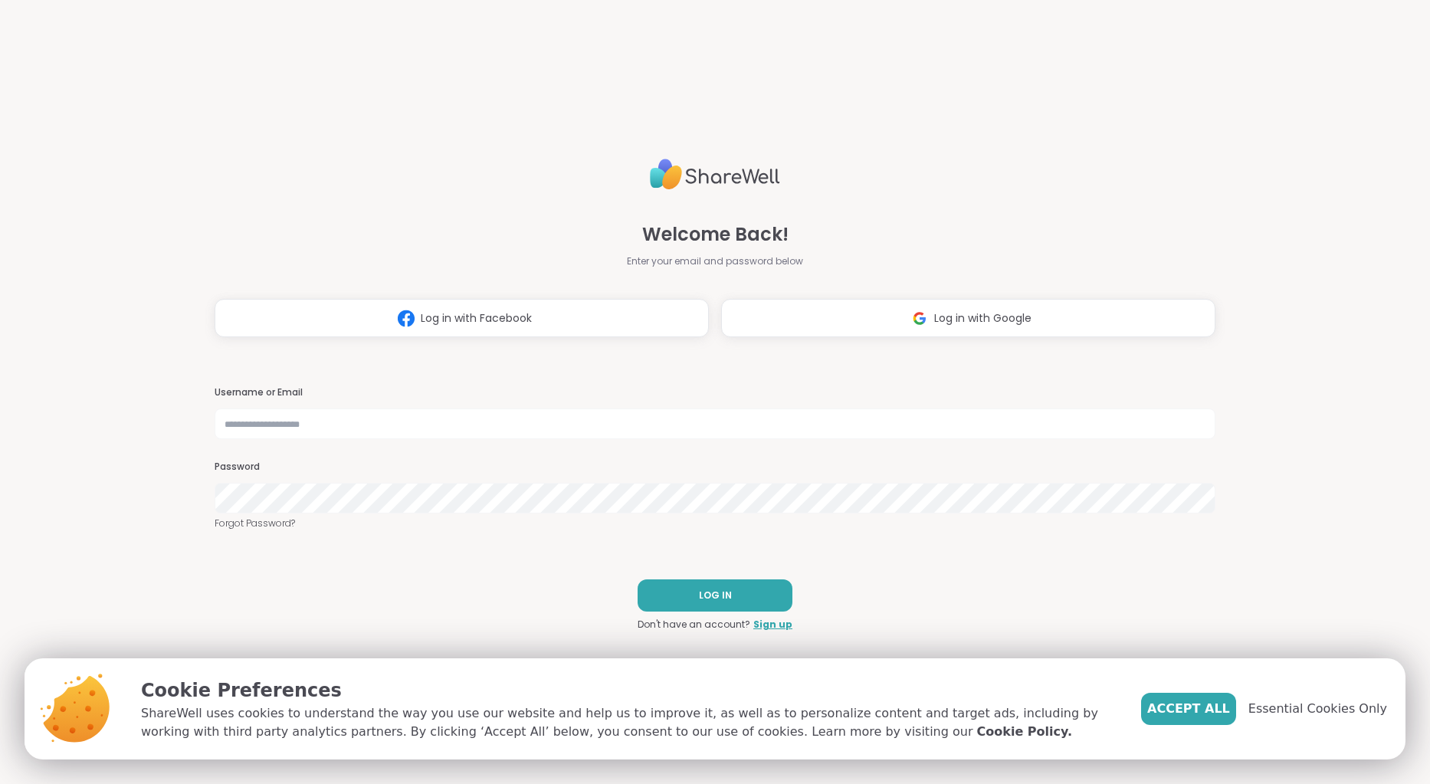  What do you see at coordinates (982, 318) in the screenshot?
I see `span: Log in with Google` at bounding box center [982, 318].